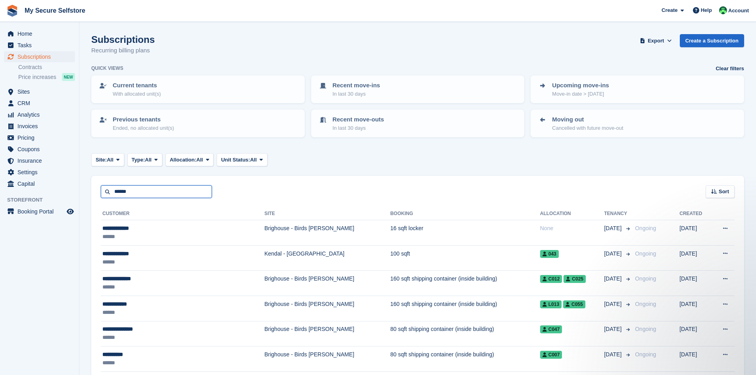 This screenshot has width=756, height=375. What do you see at coordinates (43, 200) in the screenshot?
I see `span: Storefront` at bounding box center [43, 200].